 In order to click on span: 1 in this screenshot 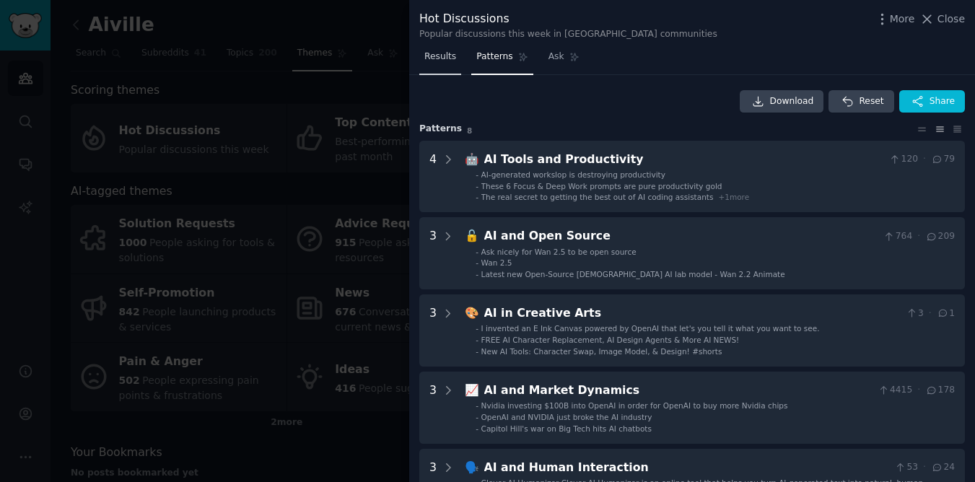, I will do `click(945, 314)`.